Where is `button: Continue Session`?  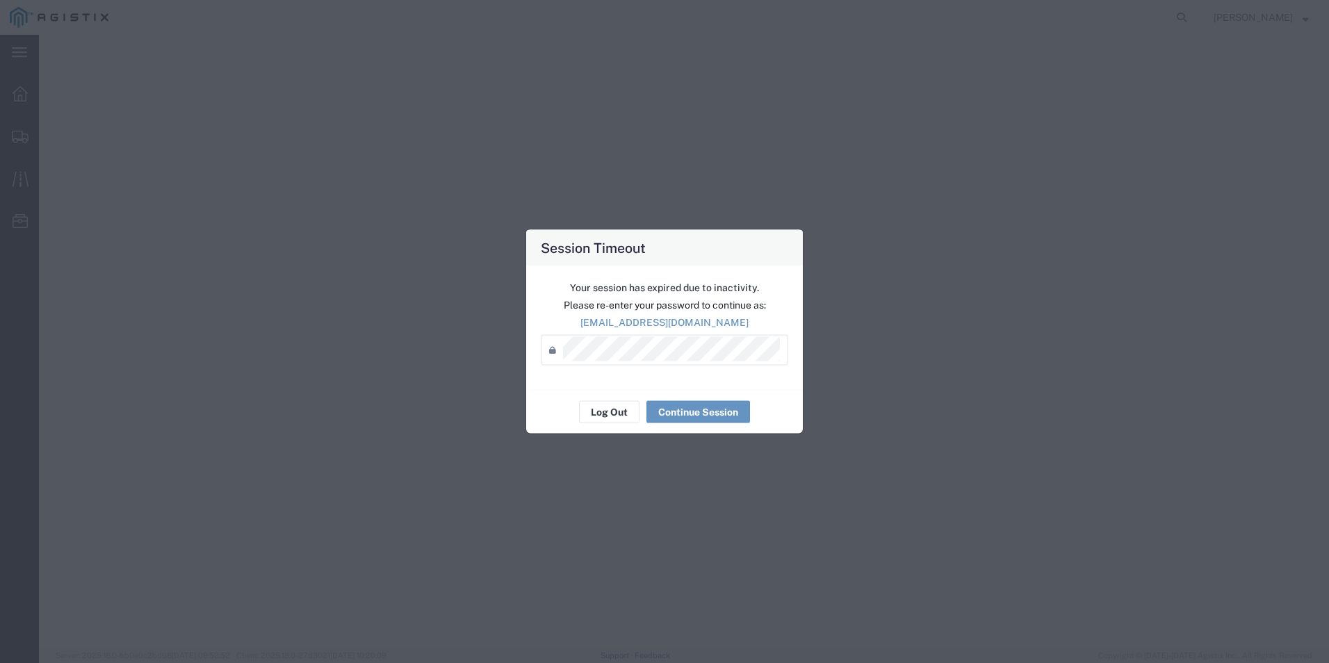 button: Continue Session is located at coordinates (698, 412).